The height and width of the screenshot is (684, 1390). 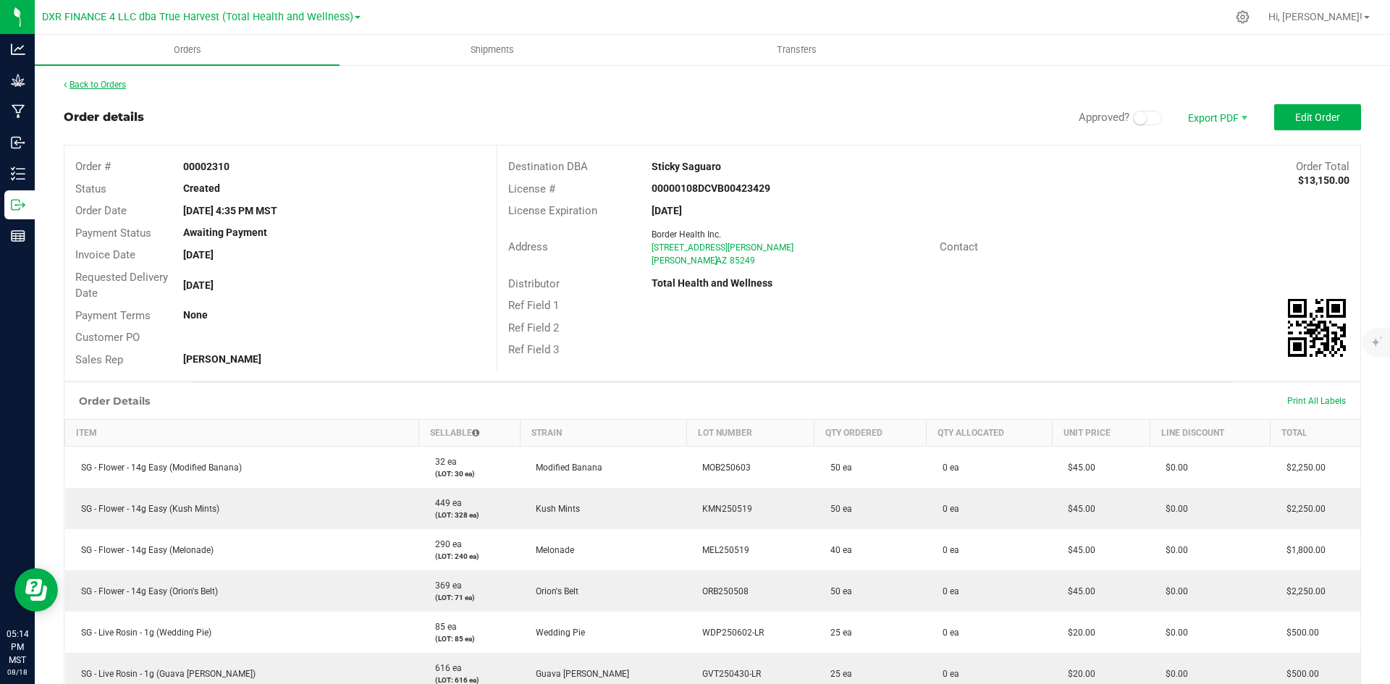 I want to click on inline-svg: Grow, so click(x=18, y=80).